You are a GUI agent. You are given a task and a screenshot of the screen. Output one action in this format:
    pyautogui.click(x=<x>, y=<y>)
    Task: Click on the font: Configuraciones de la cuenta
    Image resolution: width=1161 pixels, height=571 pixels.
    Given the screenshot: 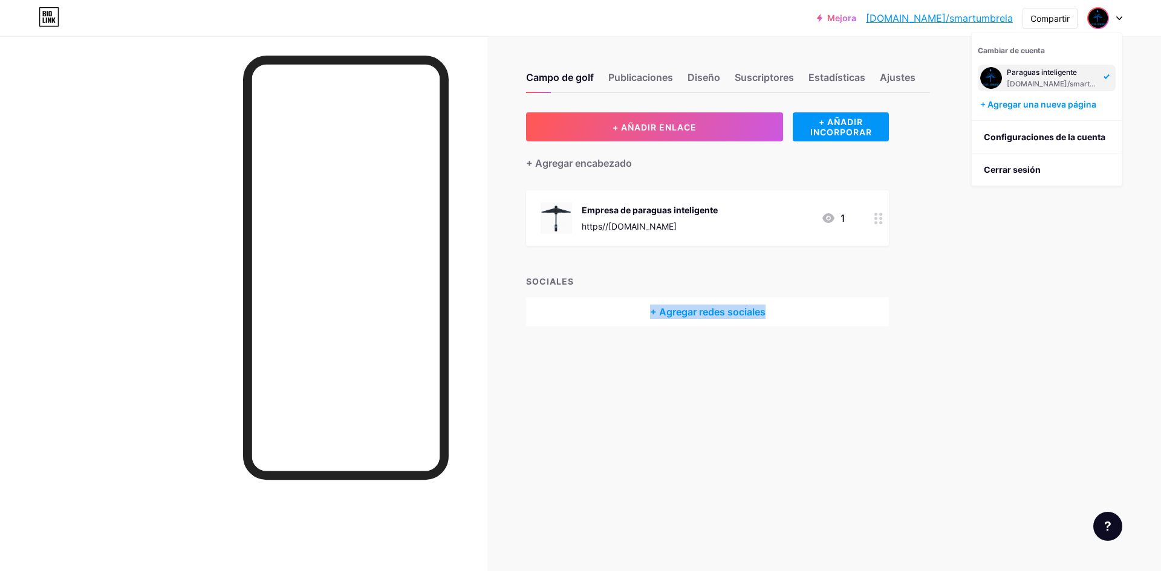 What is the action you would take?
    pyautogui.click(x=1044, y=137)
    